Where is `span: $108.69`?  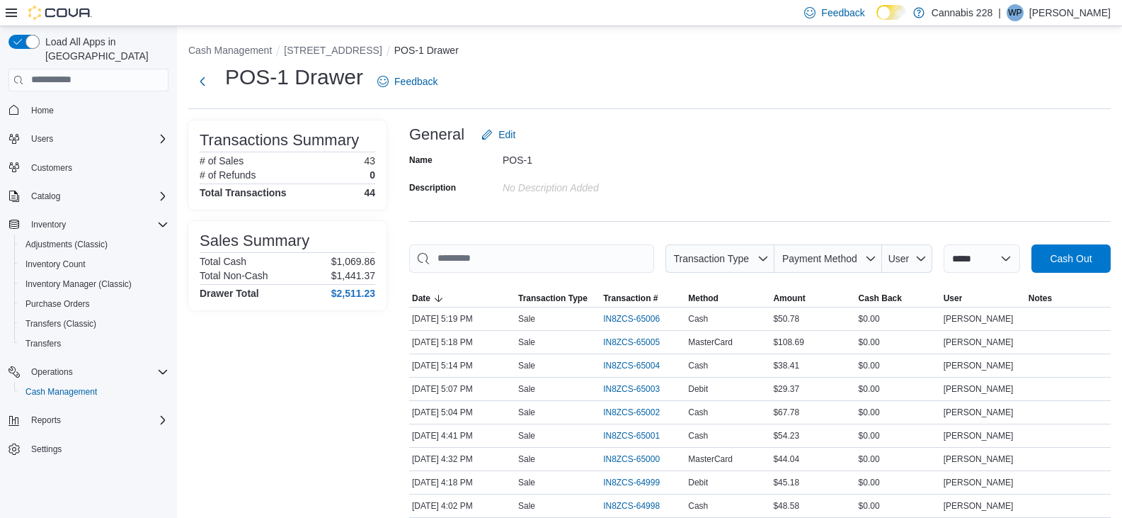 span: $108.69 is located at coordinates (788, 342).